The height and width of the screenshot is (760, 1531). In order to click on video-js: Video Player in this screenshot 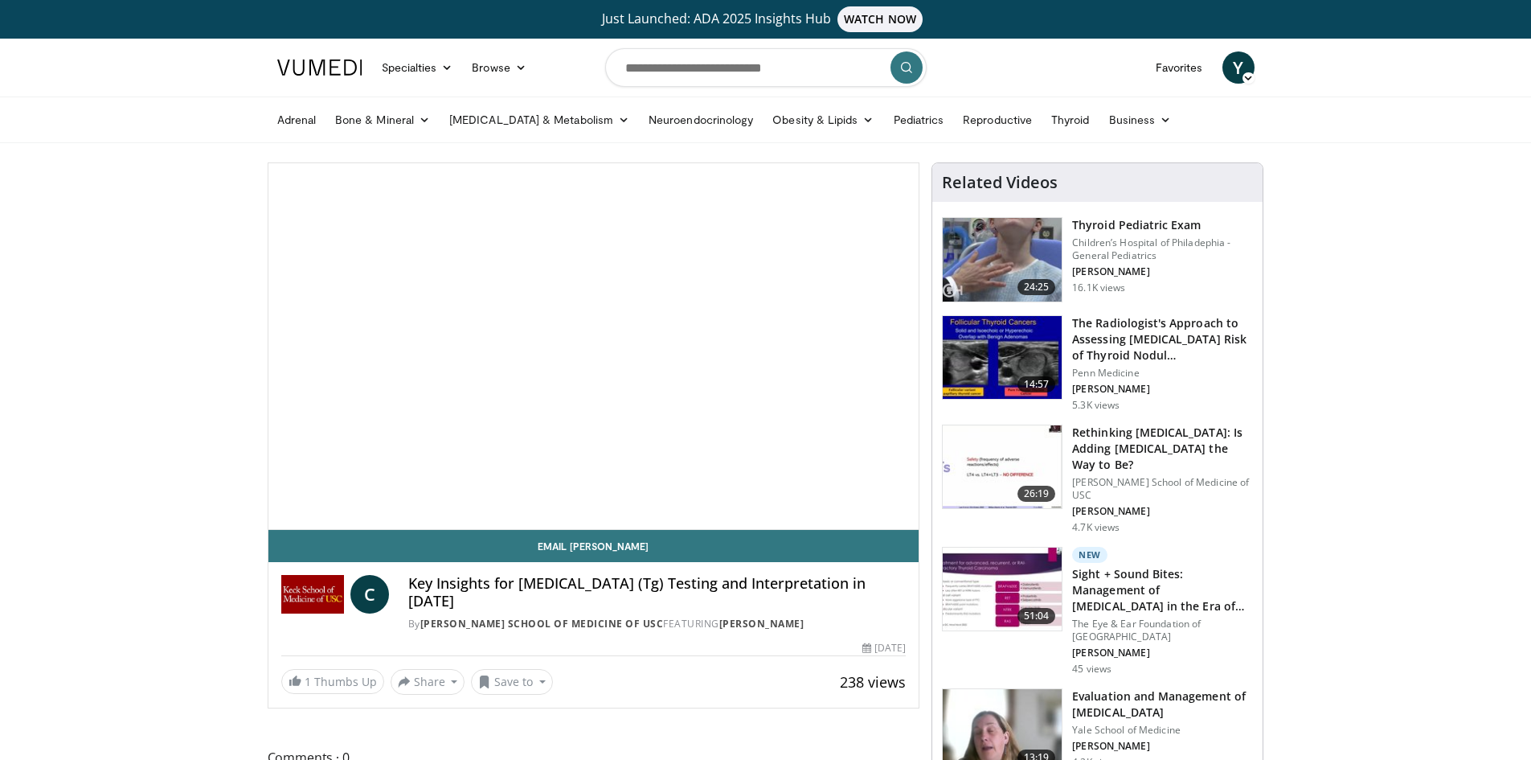, I will do `click(594, 346)`.